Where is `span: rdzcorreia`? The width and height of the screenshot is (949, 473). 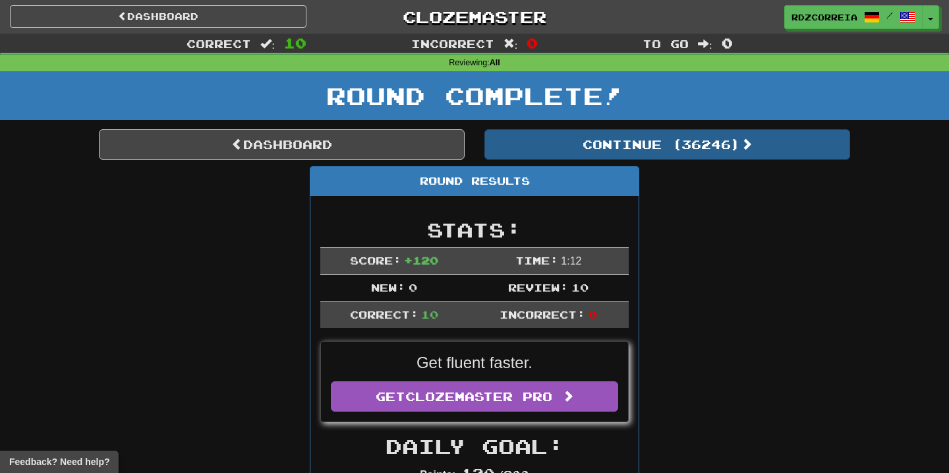 span: rdzcorreia is located at coordinates (825, 17).